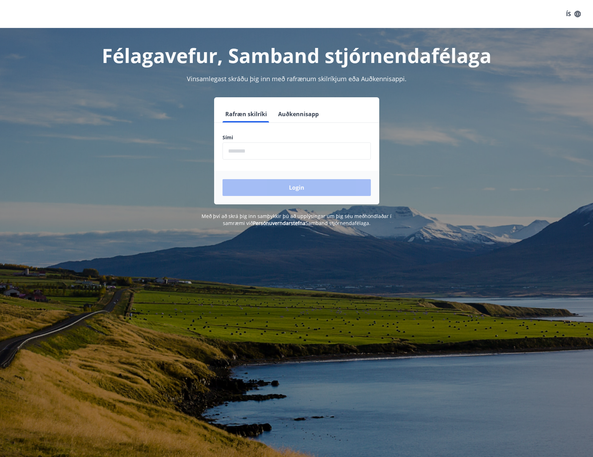 Image resolution: width=593 pixels, height=457 pixels. What do you see at coordinates (246, 114) in the screenshot?
I see `button: Rafræn skilríki` at bounding box center [246, 114].